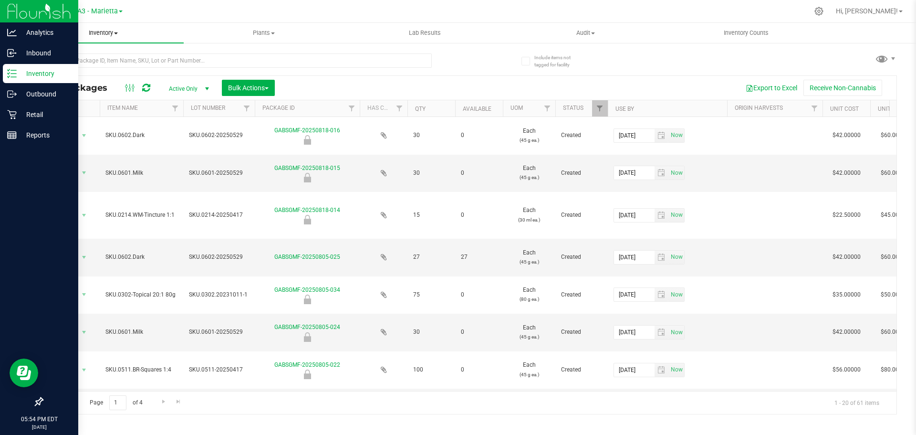  I want to click on a: Inventory Counts, so click(746, 33).